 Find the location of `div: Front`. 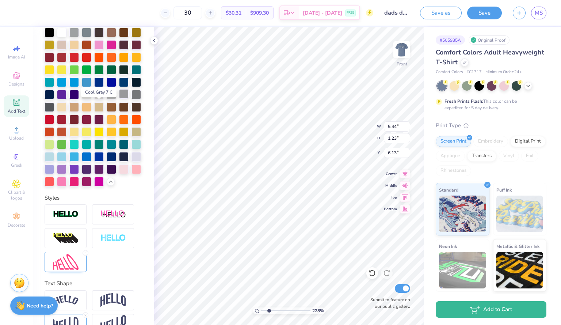

div: Front is located at coordinates (402, 64).